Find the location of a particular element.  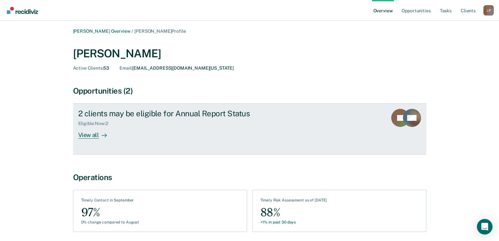

div: 0% change compared to August is located at coordinates (110, 223).